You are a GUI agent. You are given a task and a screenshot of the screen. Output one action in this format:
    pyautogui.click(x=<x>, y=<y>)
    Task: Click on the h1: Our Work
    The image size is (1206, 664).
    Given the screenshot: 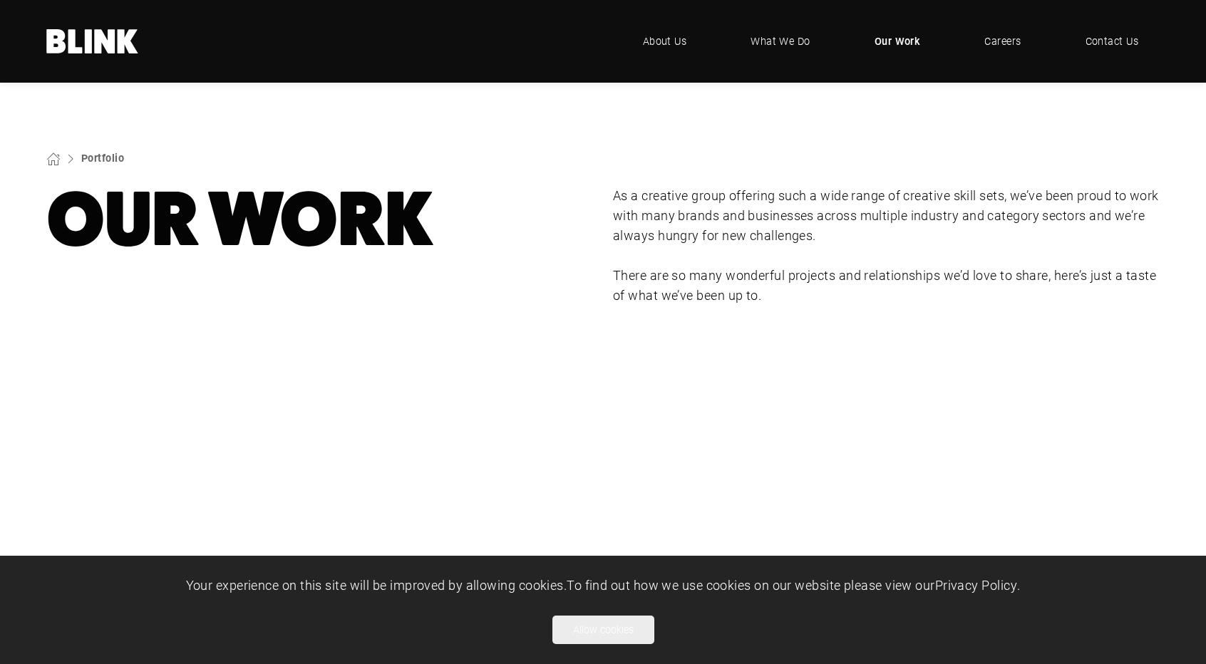 What is the action you would take?
    pyautogui.click(x=319, y=220)
    